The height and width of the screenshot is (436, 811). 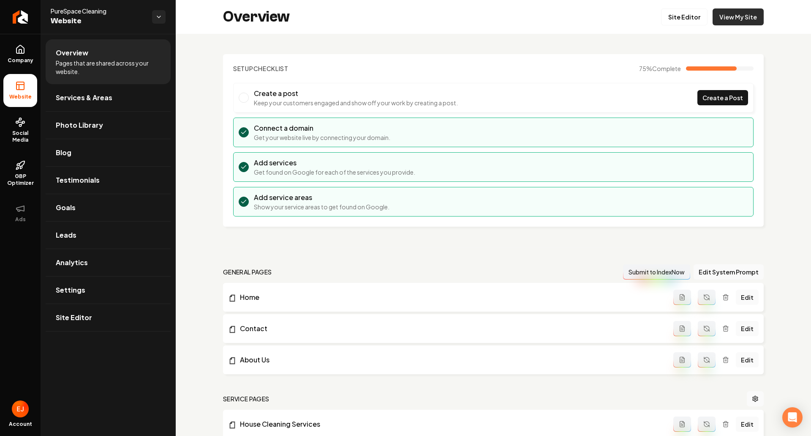 What do you see at coordinates (20, 136) in the screenshot?
I see `span: Social Media` at bounding box center [20, 136].